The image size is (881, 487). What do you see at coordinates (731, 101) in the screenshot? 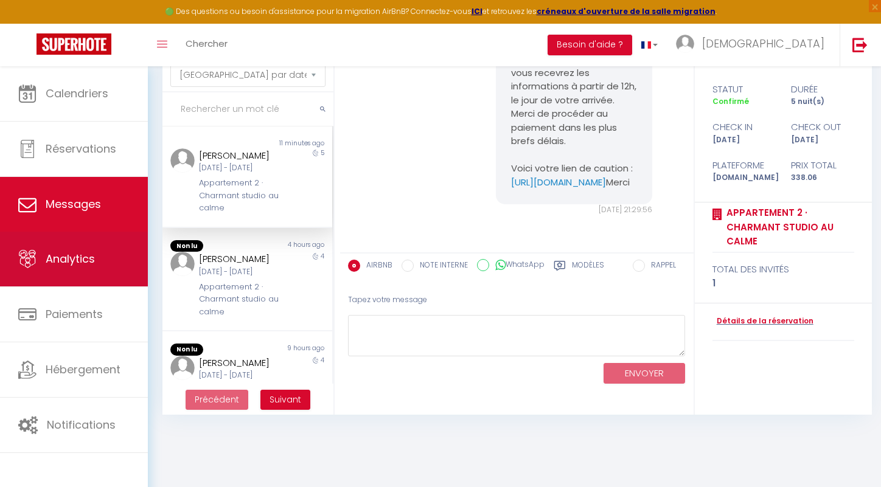
I see `span: Confirmé` at bounding box center [731, 101].